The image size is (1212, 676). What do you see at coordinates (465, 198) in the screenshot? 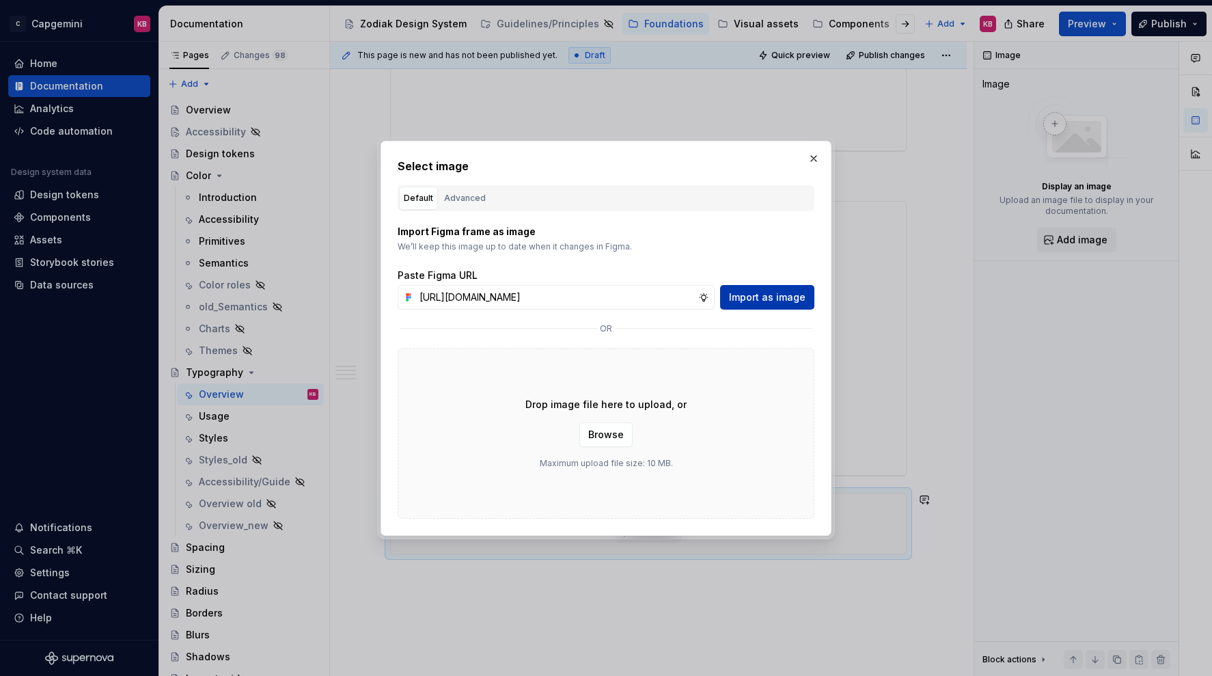
I see `div: Advanced` at bounding box center [465, 198].